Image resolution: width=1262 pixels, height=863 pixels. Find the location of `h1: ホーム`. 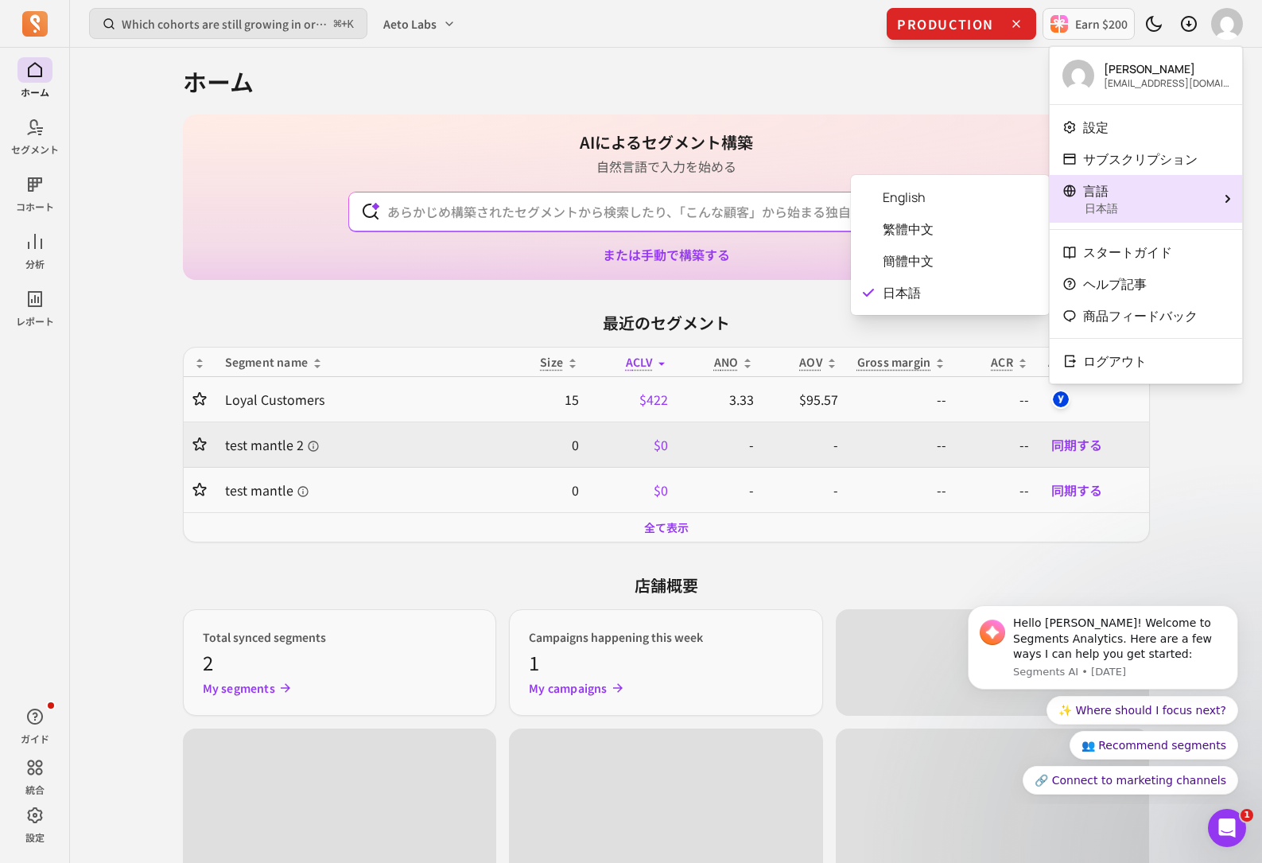

h1: ホーム is located at coordinates (666, 81).